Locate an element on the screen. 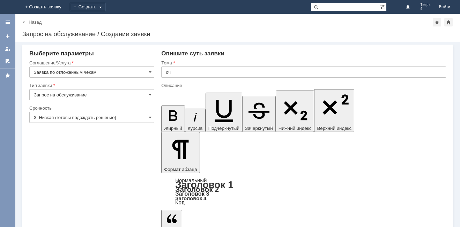 This screenshot has width=460, height=227. button: Нижний индекс is located at coordinates (295, 111).